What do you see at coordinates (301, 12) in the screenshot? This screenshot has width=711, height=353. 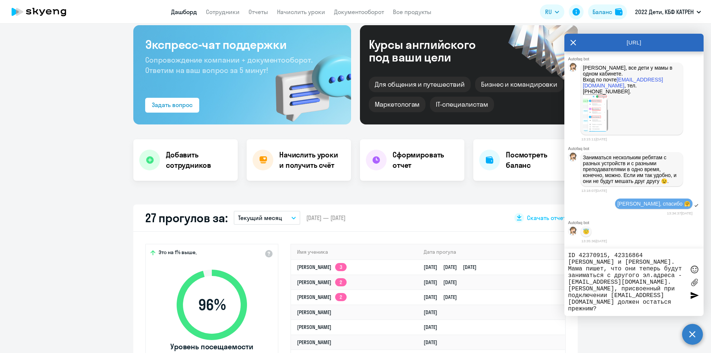 I see `a: Начислить уроки` at bounding box center [301, 12].